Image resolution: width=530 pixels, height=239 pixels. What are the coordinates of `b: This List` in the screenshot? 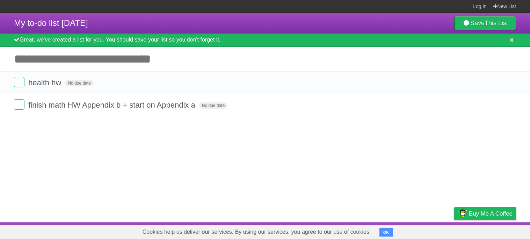 It's located at (496, 23).